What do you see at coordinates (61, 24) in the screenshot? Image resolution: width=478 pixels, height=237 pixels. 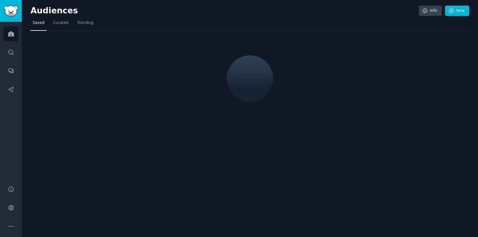 I see `a: Curated` at bounding box center [61, 24].